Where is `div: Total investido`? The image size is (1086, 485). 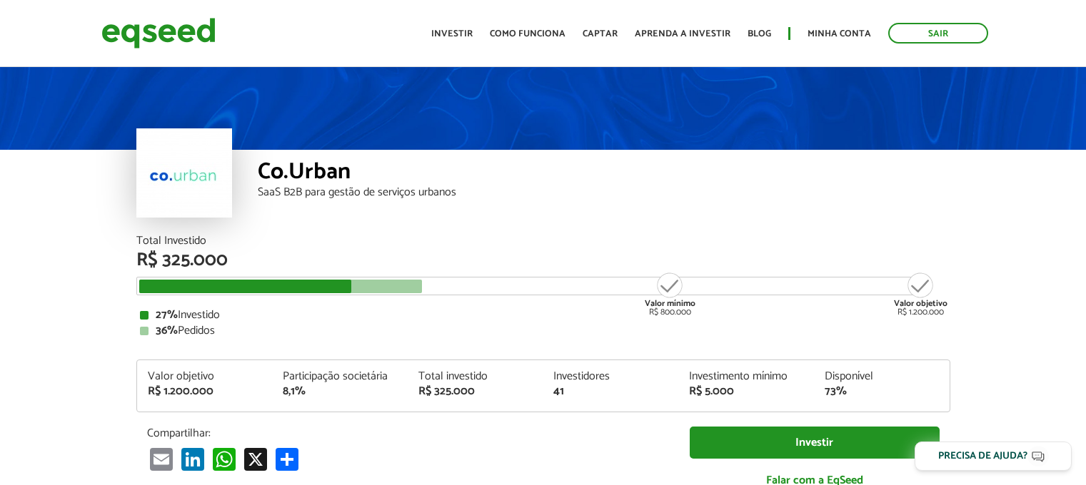
div: Total investido is located at coordinates (475, 377).